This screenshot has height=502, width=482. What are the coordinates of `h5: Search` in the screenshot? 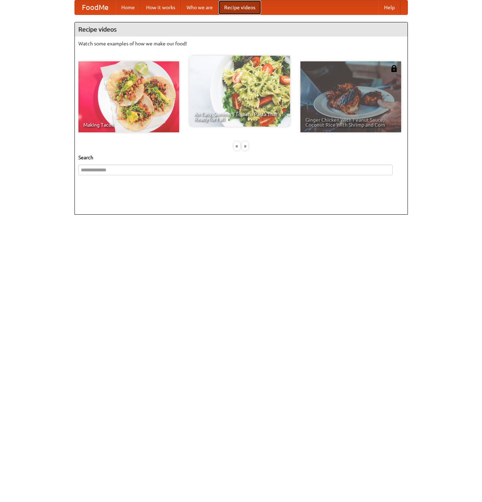 It's located at (241, 158).